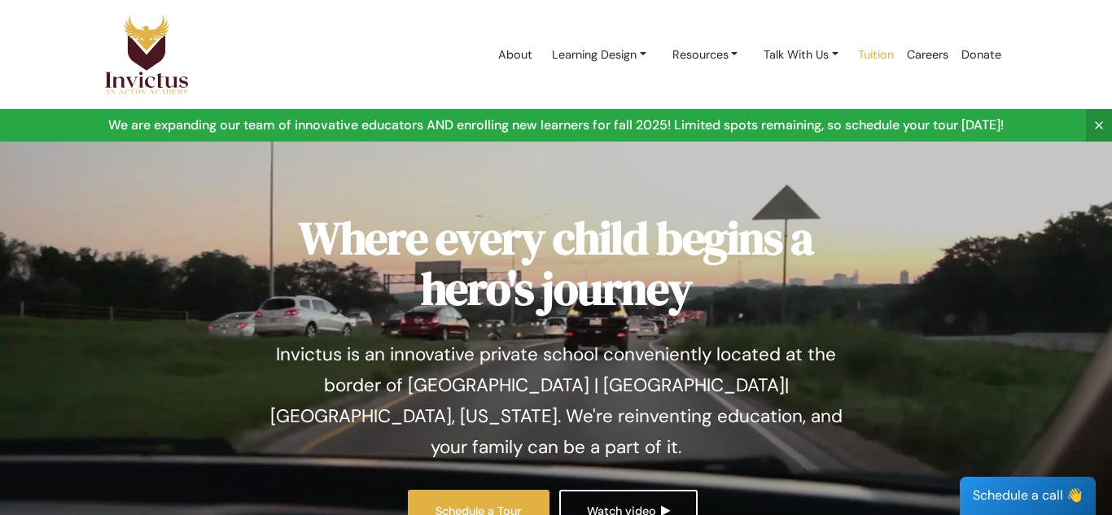  I want to click on h1: Where every child begins a hero's journey, so click(556, 263).